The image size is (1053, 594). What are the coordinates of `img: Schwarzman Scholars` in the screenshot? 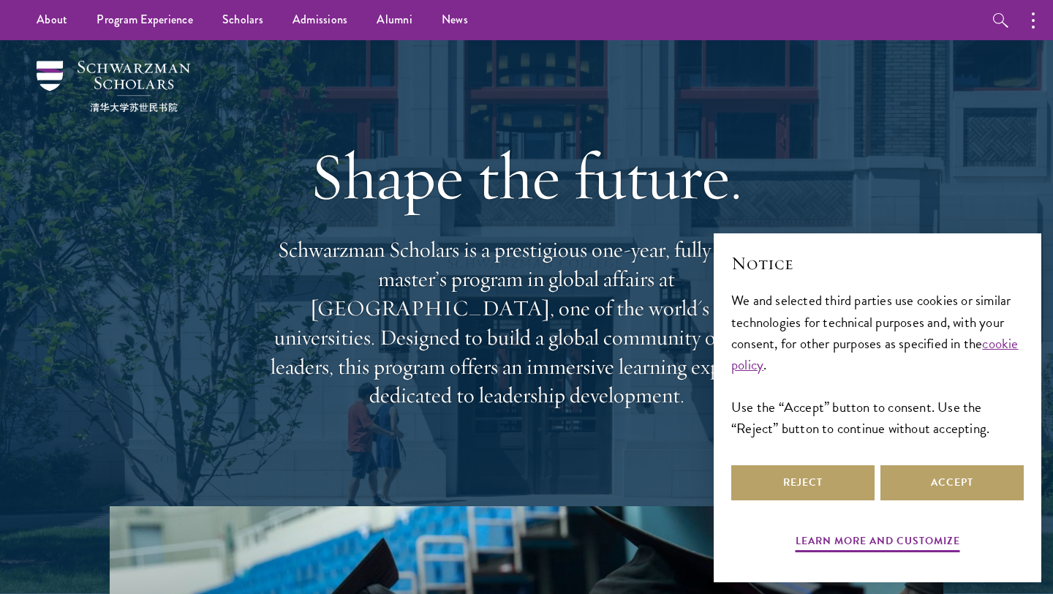 It's located at (113, 86).